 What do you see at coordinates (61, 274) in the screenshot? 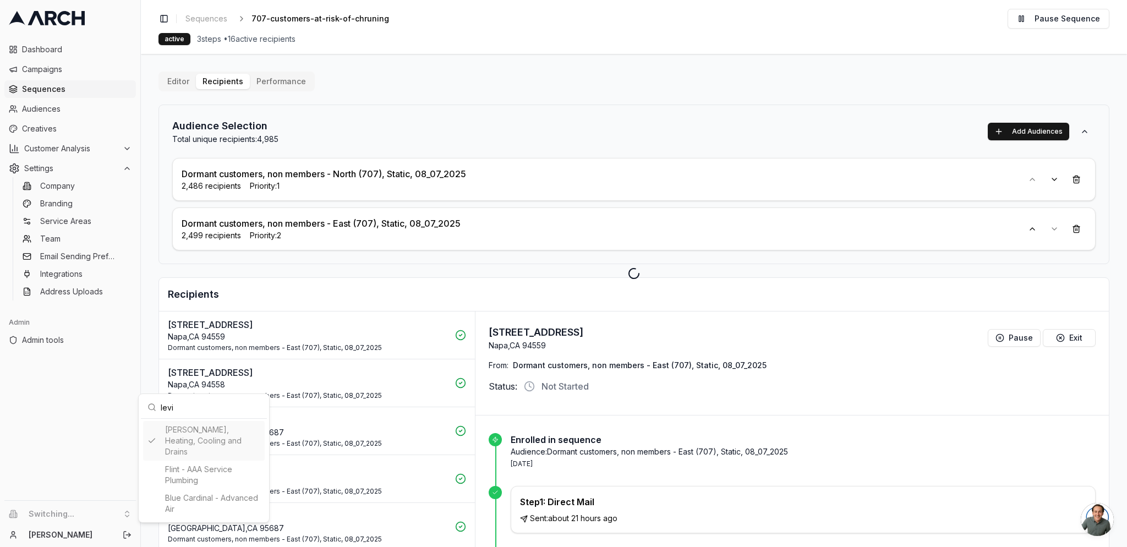
I see `span: Integrations` at bounding box center [61, 274].